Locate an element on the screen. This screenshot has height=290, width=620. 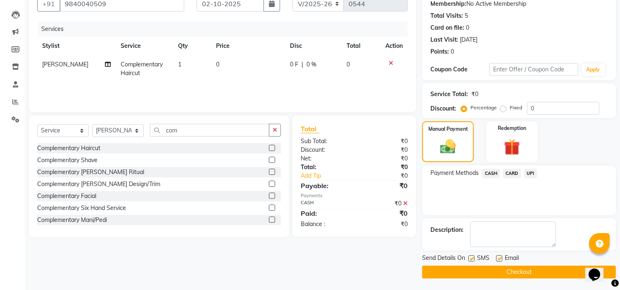
input: Enter Offer / Coupon Code is located at coordinates (534, 69).